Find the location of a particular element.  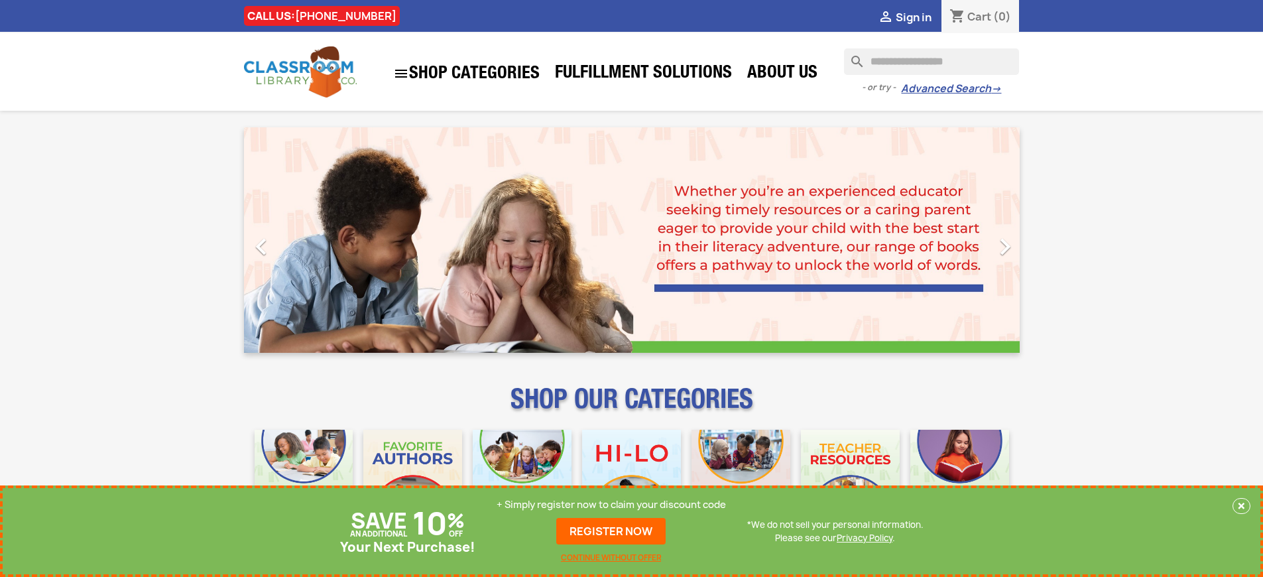

a: About Us is located at coordinates (782, 74).